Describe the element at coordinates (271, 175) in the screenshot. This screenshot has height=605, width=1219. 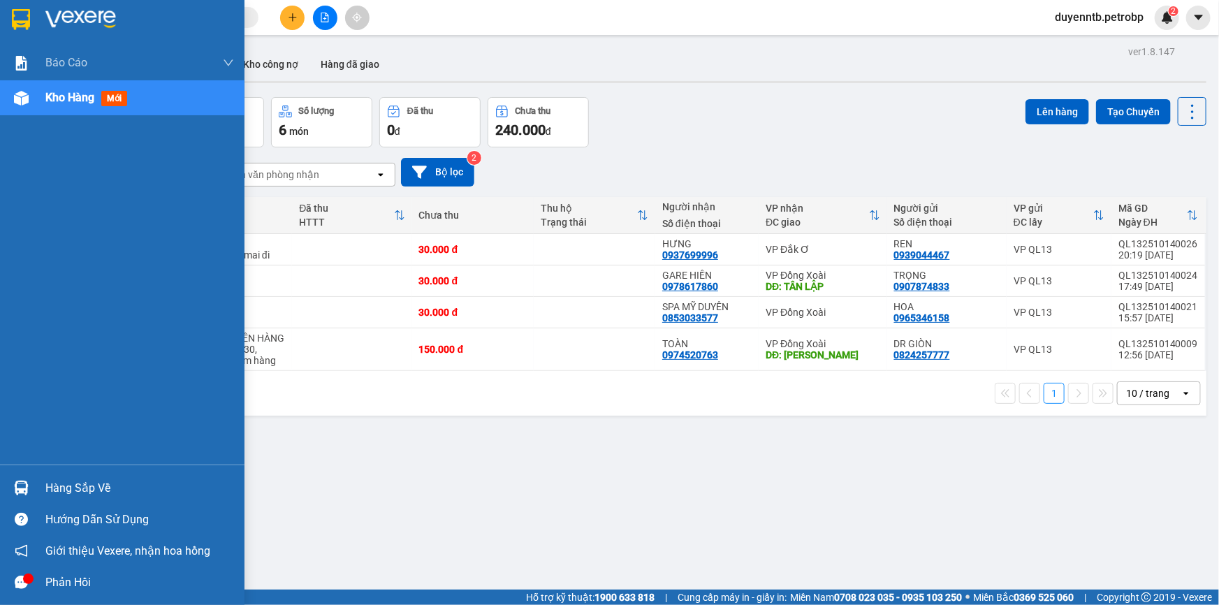
I see `div: Chọn văn phòng nhận` at that location.